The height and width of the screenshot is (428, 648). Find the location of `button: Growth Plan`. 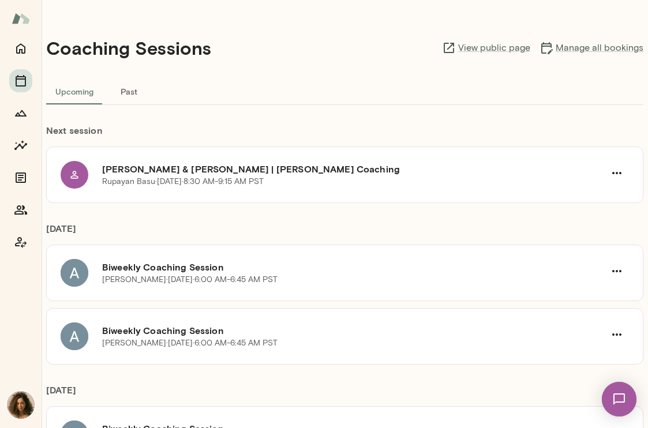

button: Growth Plan is located at coordinates (21, 113).